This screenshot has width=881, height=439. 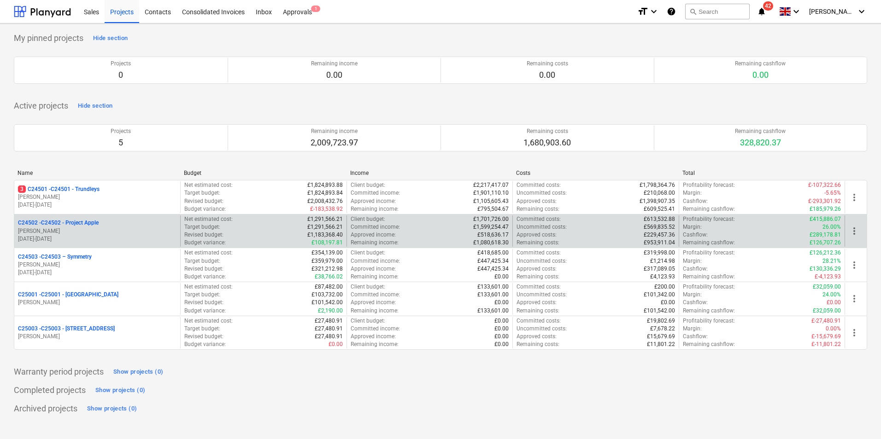 I want to click on p: Remaining costs :, so click(x=537, y=311).